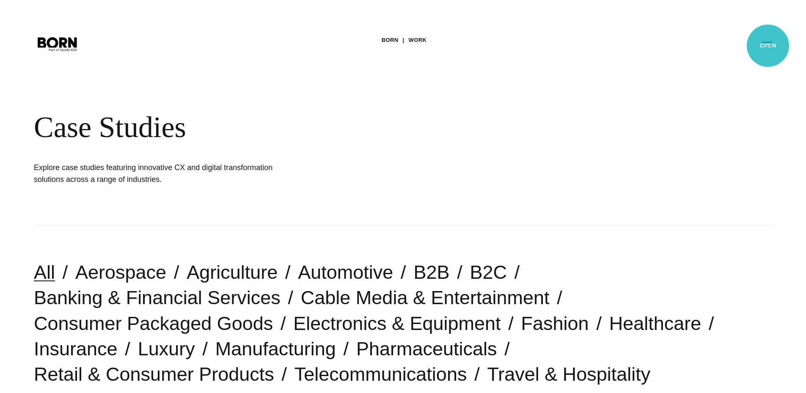 Image resolution: width=806 pixels, height=393 pixels. What do you see at coordinates (425, 297) in the screenshot?
I see `a: Cable Media & Entertainment` at bounding box center [425, 297].